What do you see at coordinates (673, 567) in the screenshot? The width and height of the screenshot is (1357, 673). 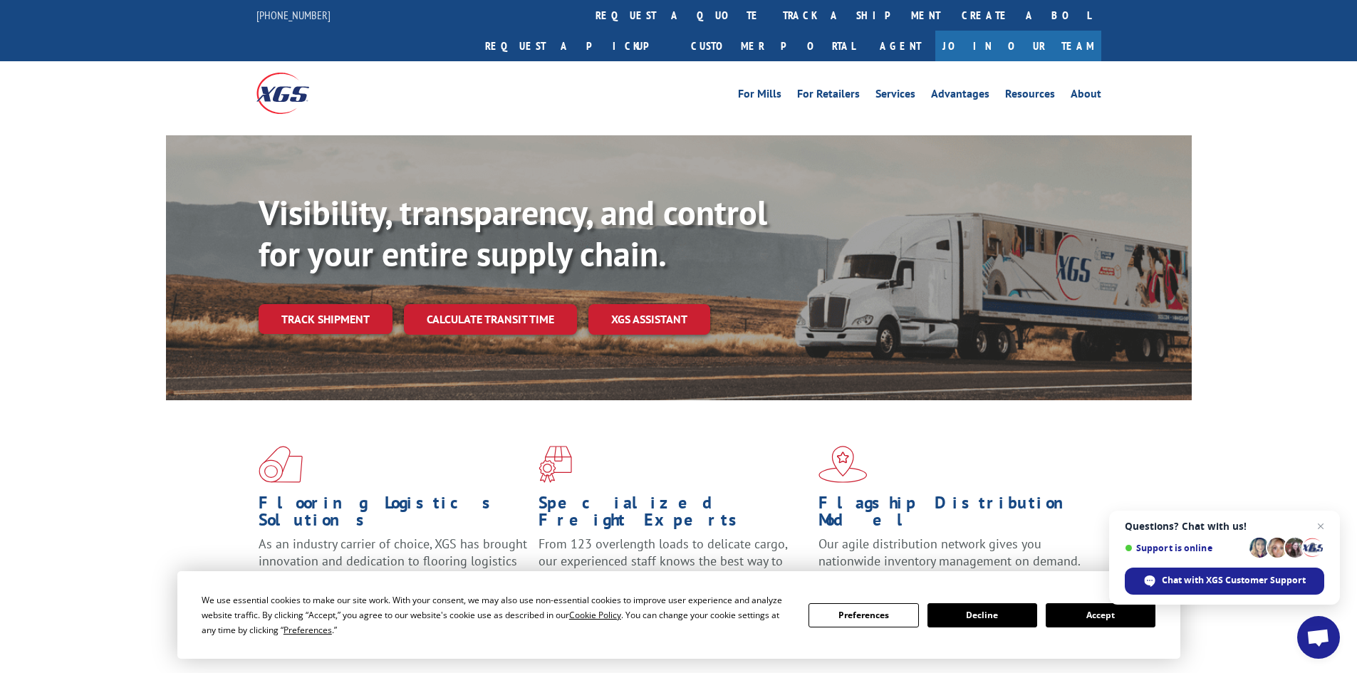 I see `p: From 123 overlength loads to delicate cargo, our experienced staff knows the best way to move you...` at bounding box center [673, 567].